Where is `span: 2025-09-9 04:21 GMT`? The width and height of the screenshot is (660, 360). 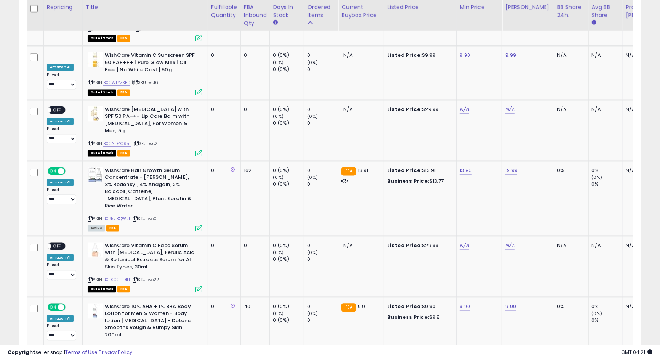
span: 2025-09-9 04:21 GMT is located at coordinates (637, 352).